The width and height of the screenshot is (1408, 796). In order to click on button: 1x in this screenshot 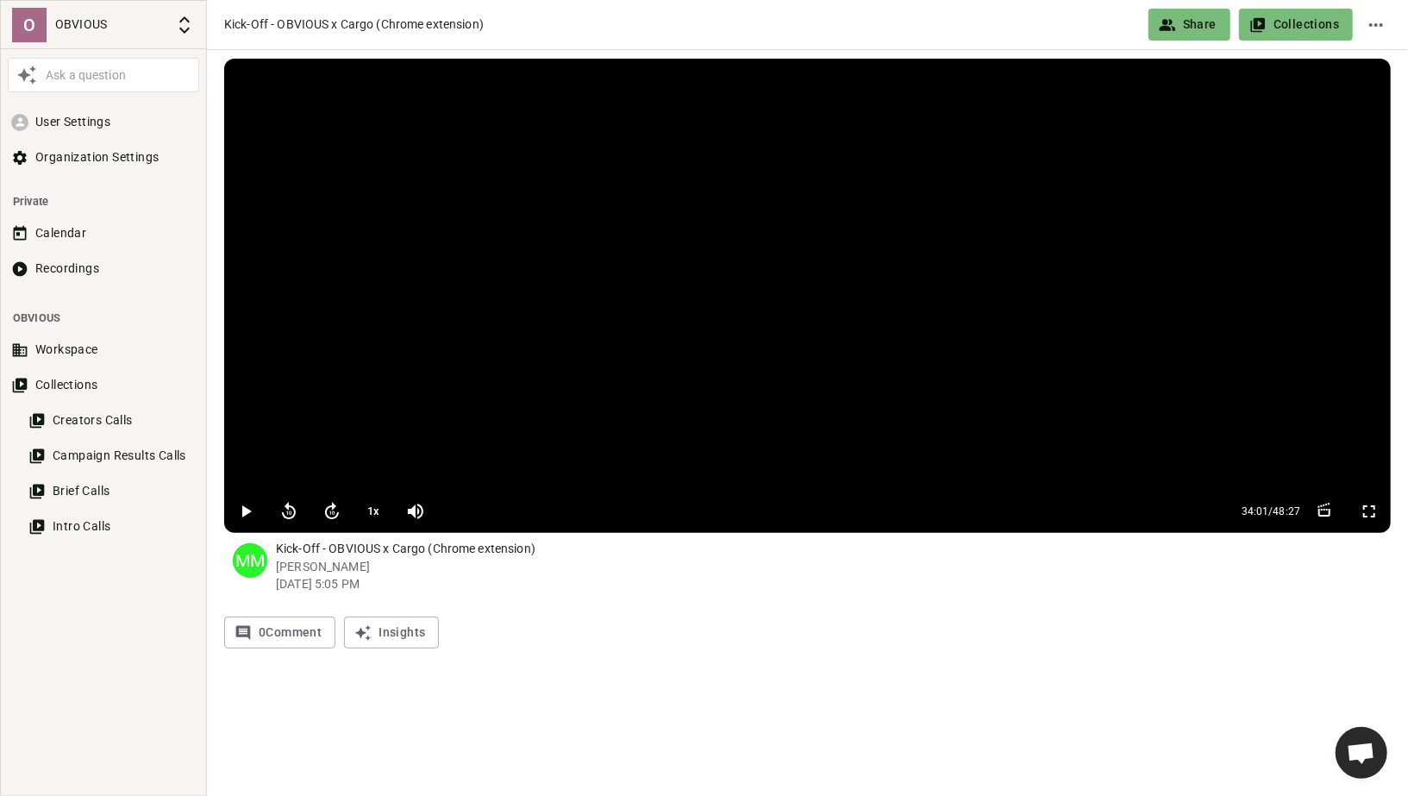, I will do `click(373, 511)`.